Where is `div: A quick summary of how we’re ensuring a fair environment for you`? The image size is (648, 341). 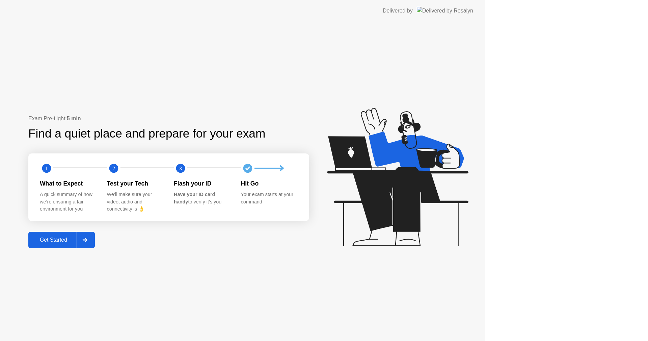 div: A quick summary of how we’re ensuring a fair environment for you is located at coordinates (68, 202).